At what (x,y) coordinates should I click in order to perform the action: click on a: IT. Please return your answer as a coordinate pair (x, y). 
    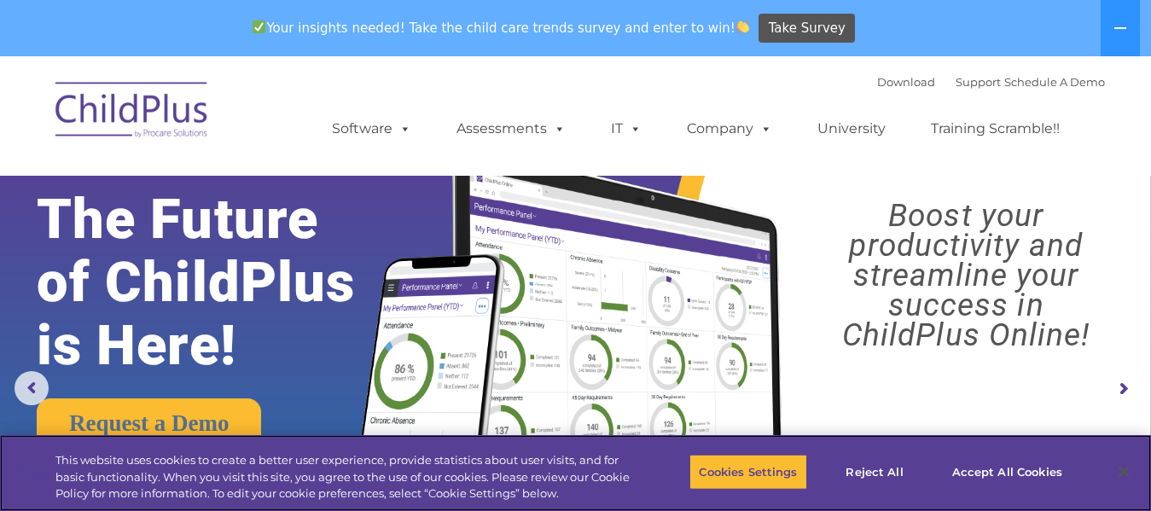
    Looking at the image, I should click on (626, 129).